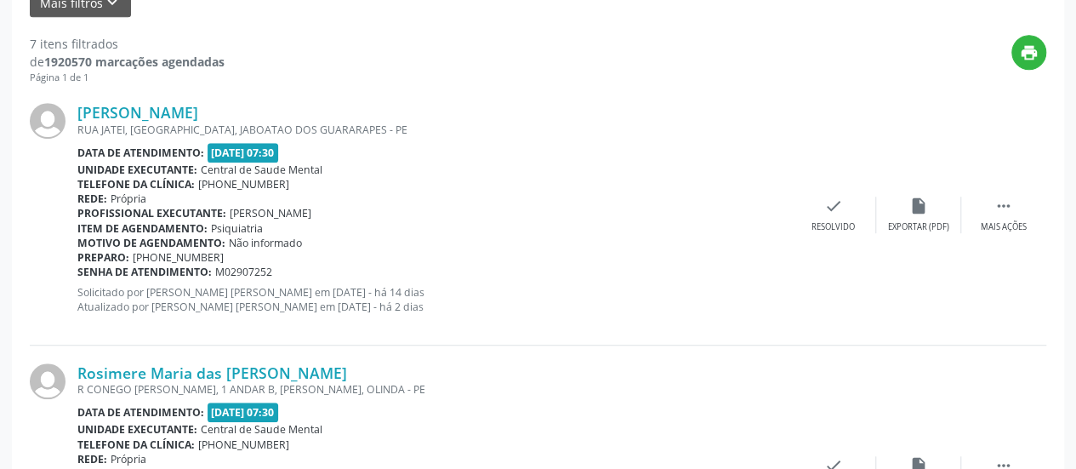 This screenshot has height=469, width=1076. What do you see at coordinates (151, 213) in the screenshot?
I see `b: Profissional executante:` at bounding box center [151, 213].